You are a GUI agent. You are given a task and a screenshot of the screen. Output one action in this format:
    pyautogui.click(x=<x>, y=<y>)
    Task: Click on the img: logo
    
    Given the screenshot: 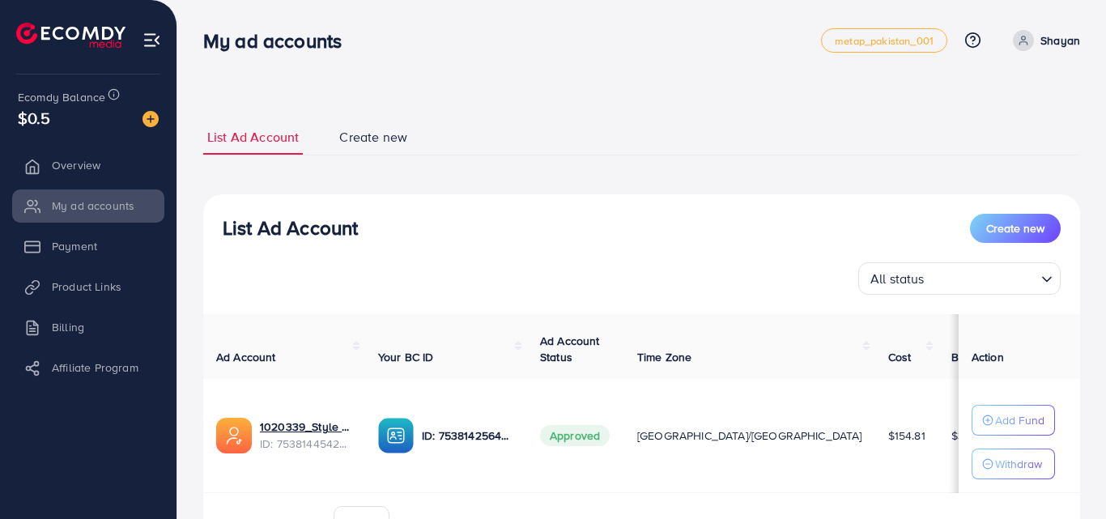 What is the action you would take?
    pyautogui.click(x=70, y=35)
    